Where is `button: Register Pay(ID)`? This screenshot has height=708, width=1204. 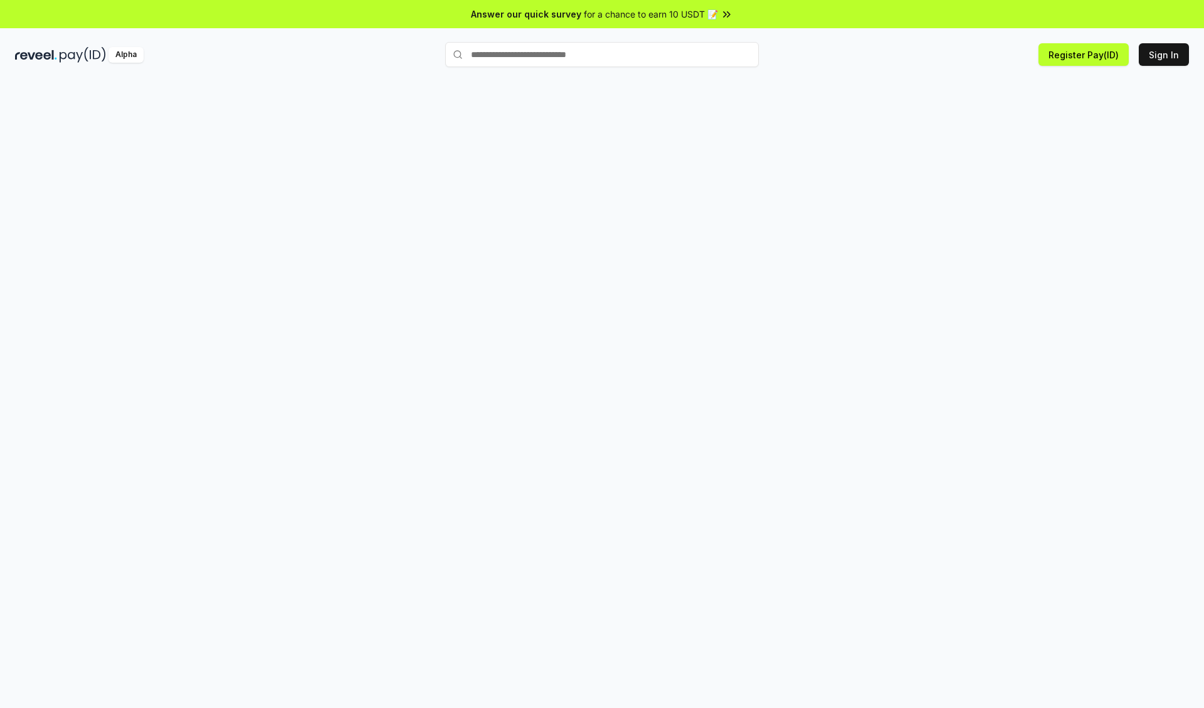 button: Register Pay(ID) is located at coordinates (1083, 55).